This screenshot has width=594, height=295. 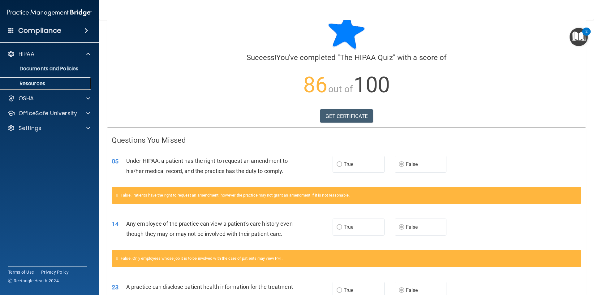 I want to click on span: Ⓒ Rectangle Health 2024, so click(x=33, y=281).